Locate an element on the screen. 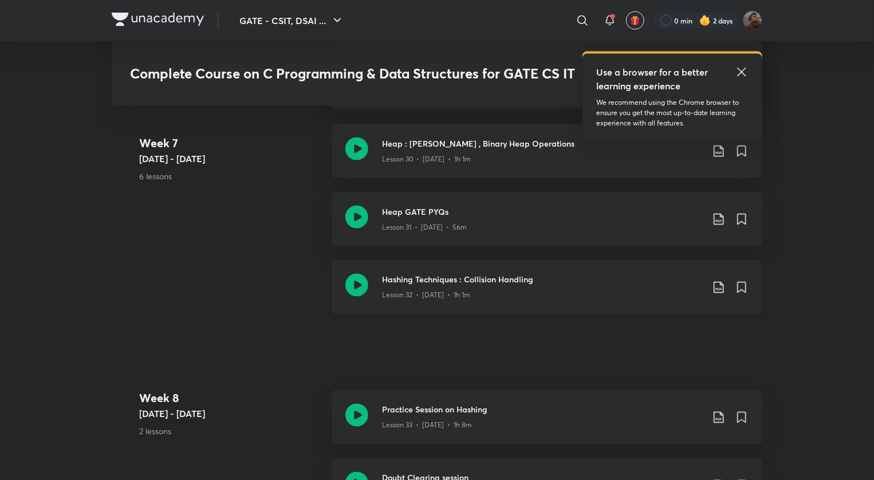 The image size is (874, 480). button: GATE - CSIT, DSAI ... is located at coordinates (292, 21).